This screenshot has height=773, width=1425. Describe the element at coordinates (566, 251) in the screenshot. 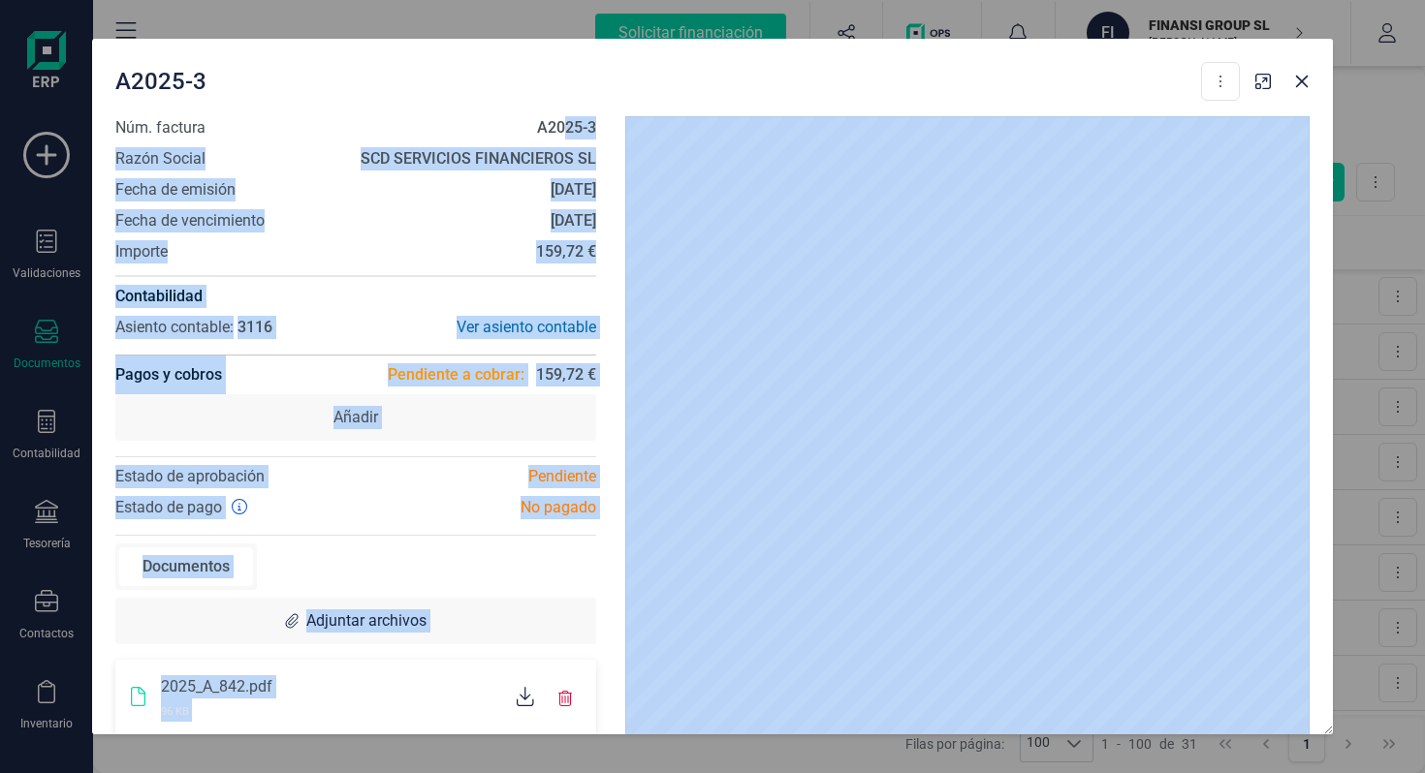

I see `strong: 159,72 €` at that location.